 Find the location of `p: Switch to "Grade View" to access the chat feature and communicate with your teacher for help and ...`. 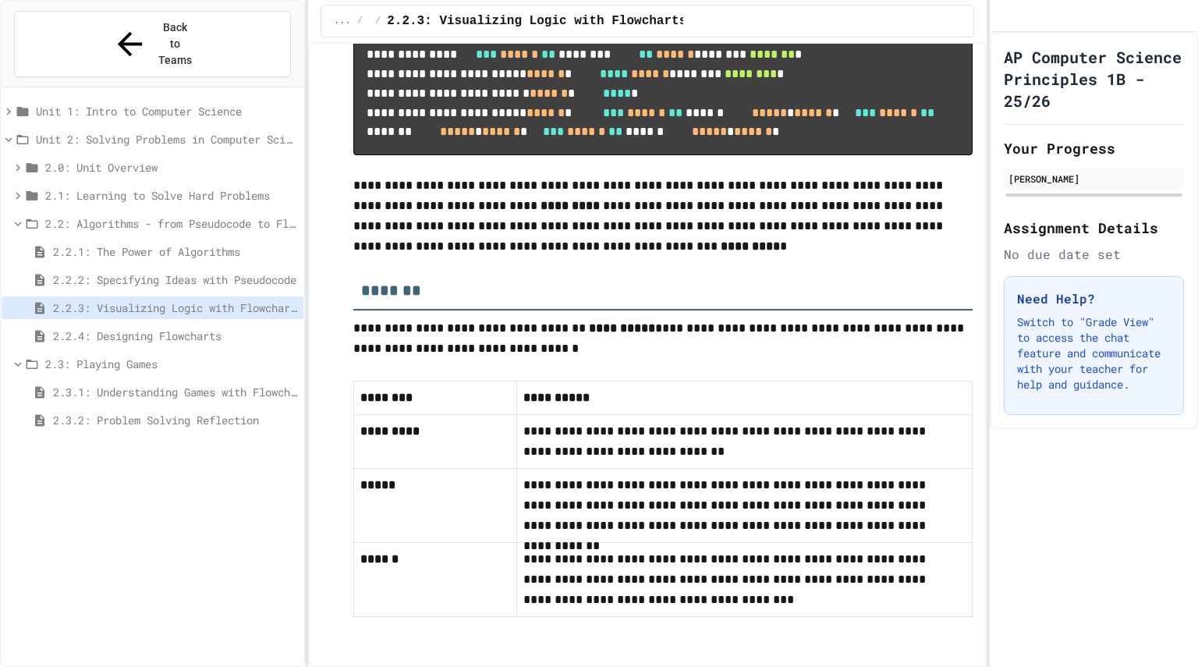

p: Switch to "Grade View" to access the chat feature and communicate with your teacher for help and ... is located at coordinates (1093, 353).